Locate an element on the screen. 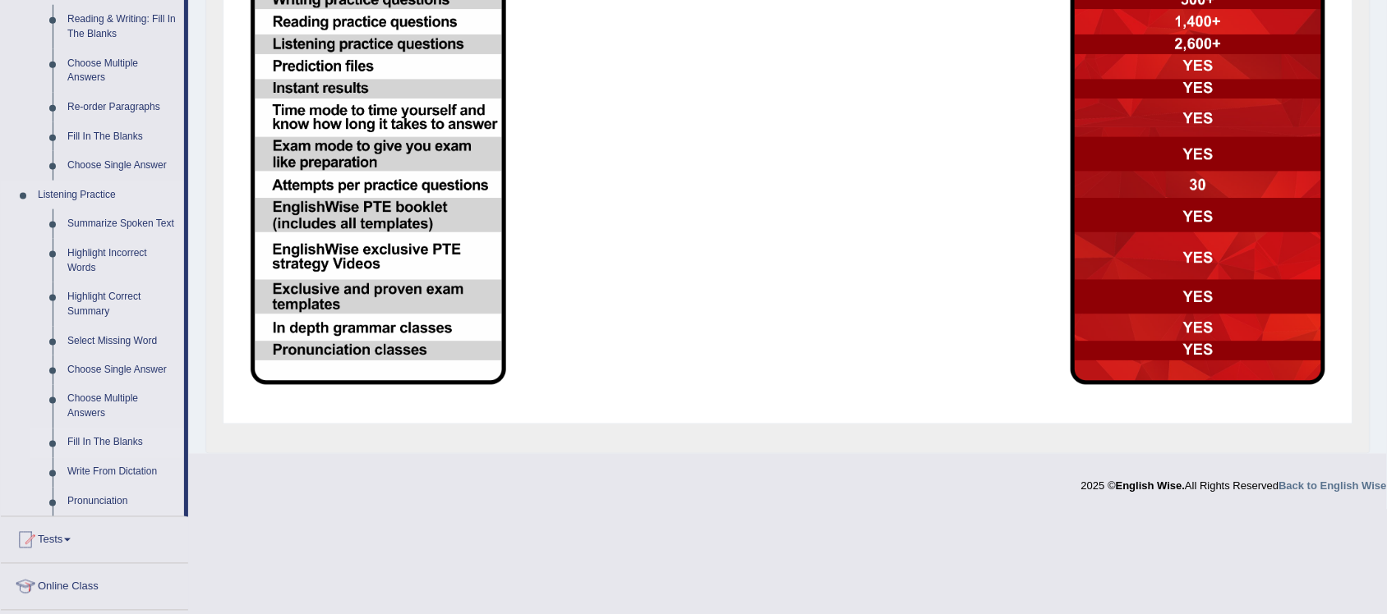 The image size is (1387, 614). a: Summarize Spoken Text is located at coordinates (122, 224).